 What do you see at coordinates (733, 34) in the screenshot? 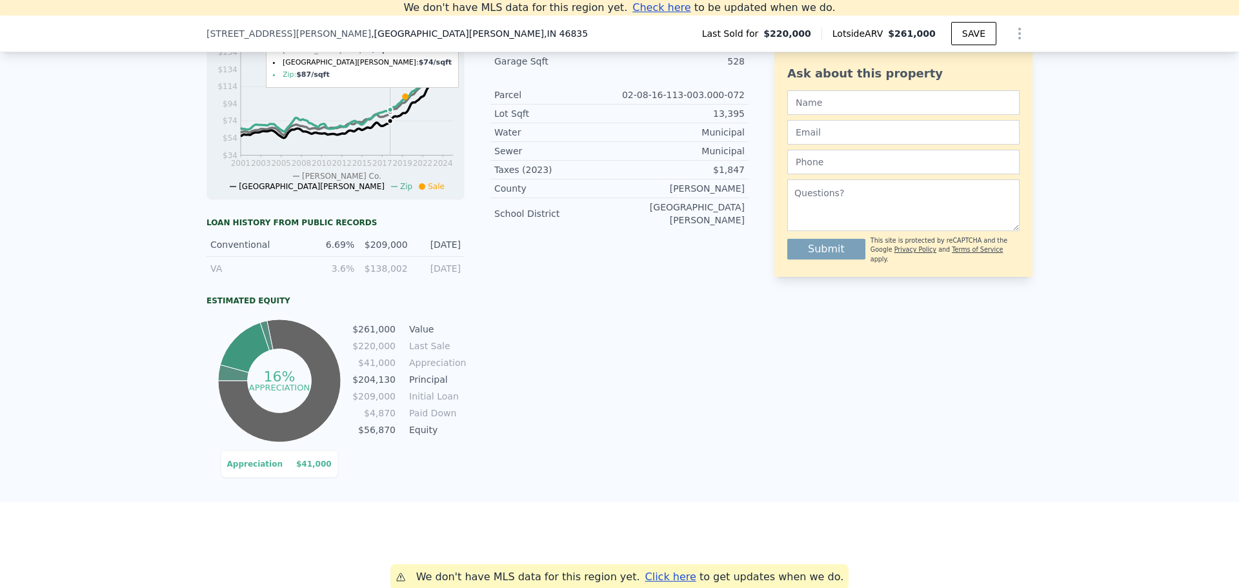
I see `span: Last Sold for` at bounding box center [733, 34].